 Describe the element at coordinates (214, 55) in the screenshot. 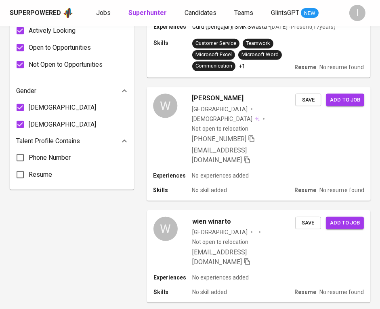

I see `div: Microsoft Excel` at that location.